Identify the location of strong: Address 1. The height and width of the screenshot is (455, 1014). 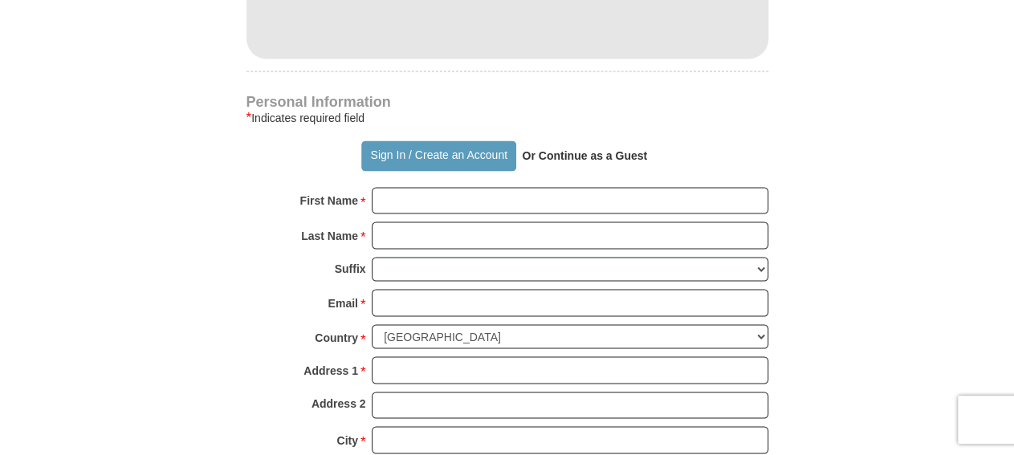
(331, 370).